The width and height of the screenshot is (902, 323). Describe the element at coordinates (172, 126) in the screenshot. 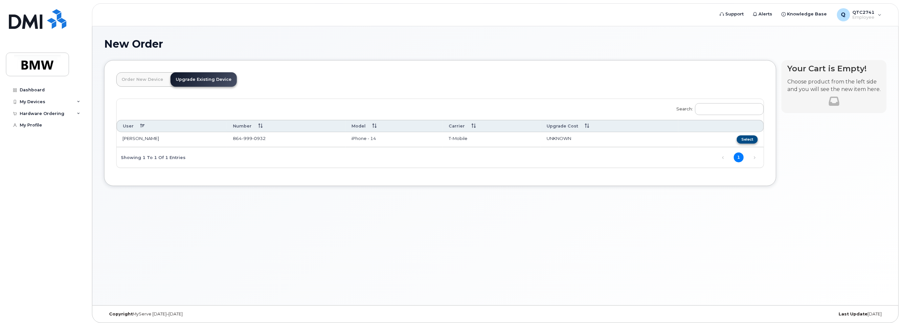

I see `th: User: activate to sort column descending` at that location.